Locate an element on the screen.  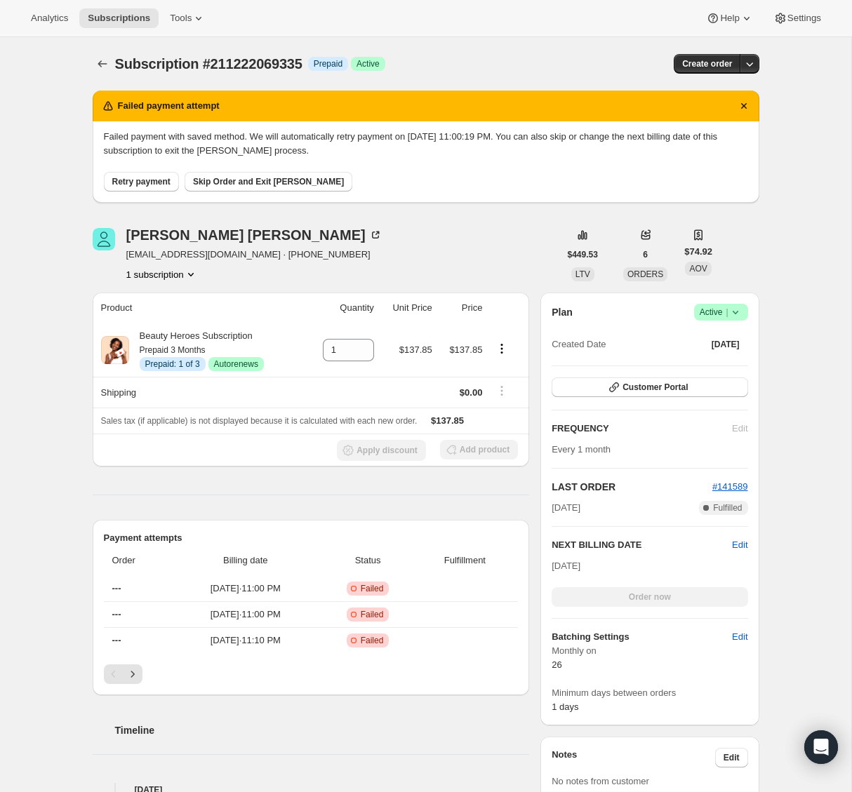
h6: Batching Settings is located at coordinates (641, 637).